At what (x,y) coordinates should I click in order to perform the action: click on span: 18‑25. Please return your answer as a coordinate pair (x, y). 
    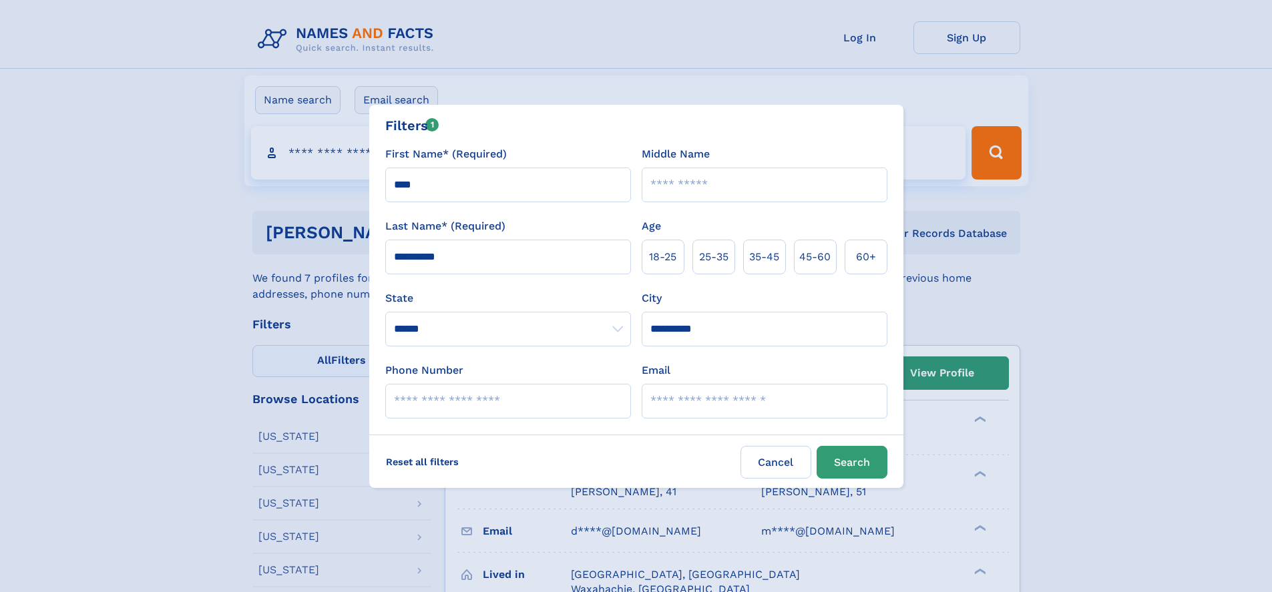
    Looking at the image, I should click on (662, 257).